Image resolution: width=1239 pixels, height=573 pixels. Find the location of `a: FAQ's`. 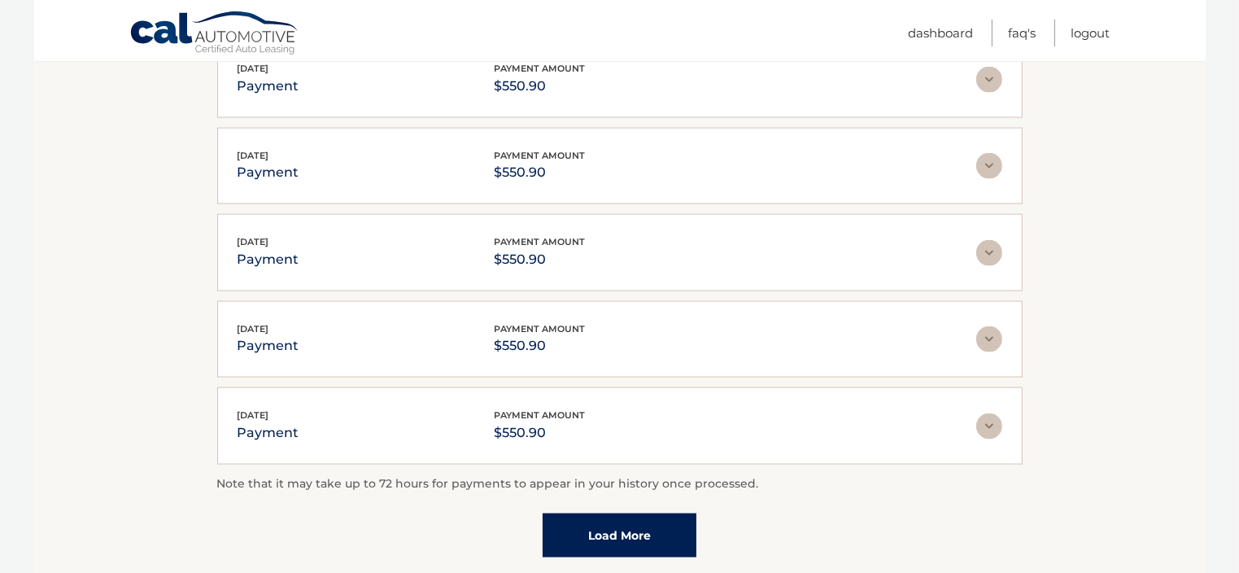

a: FAQ's is located at coordinates (1022, 33).